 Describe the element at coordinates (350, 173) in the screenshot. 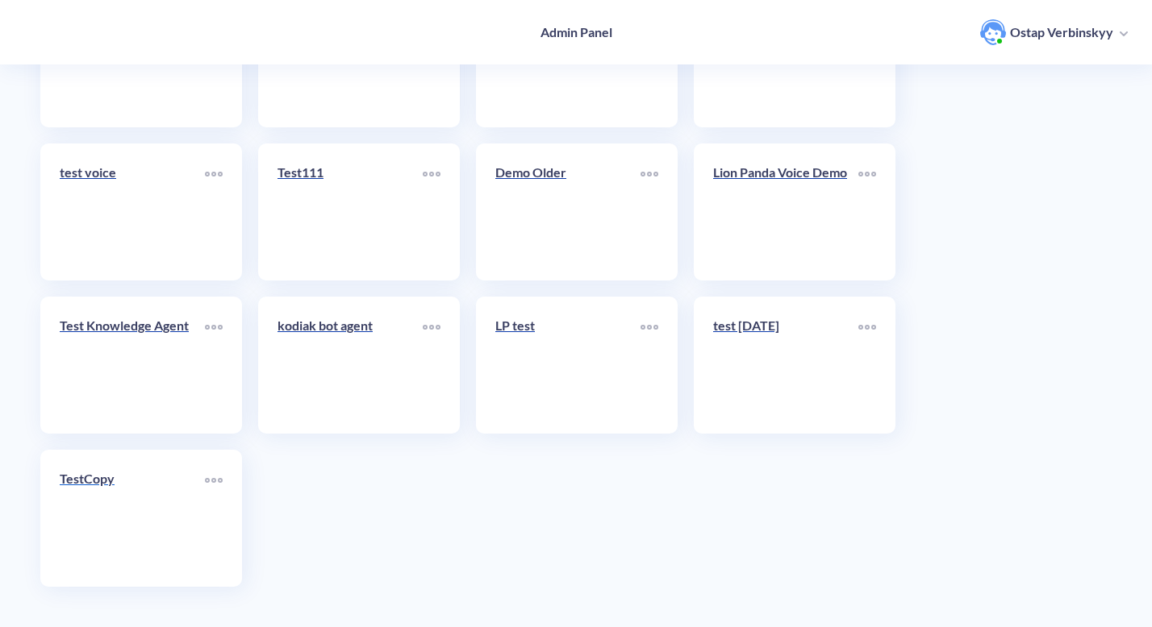

I see `p: Test111` at that location.